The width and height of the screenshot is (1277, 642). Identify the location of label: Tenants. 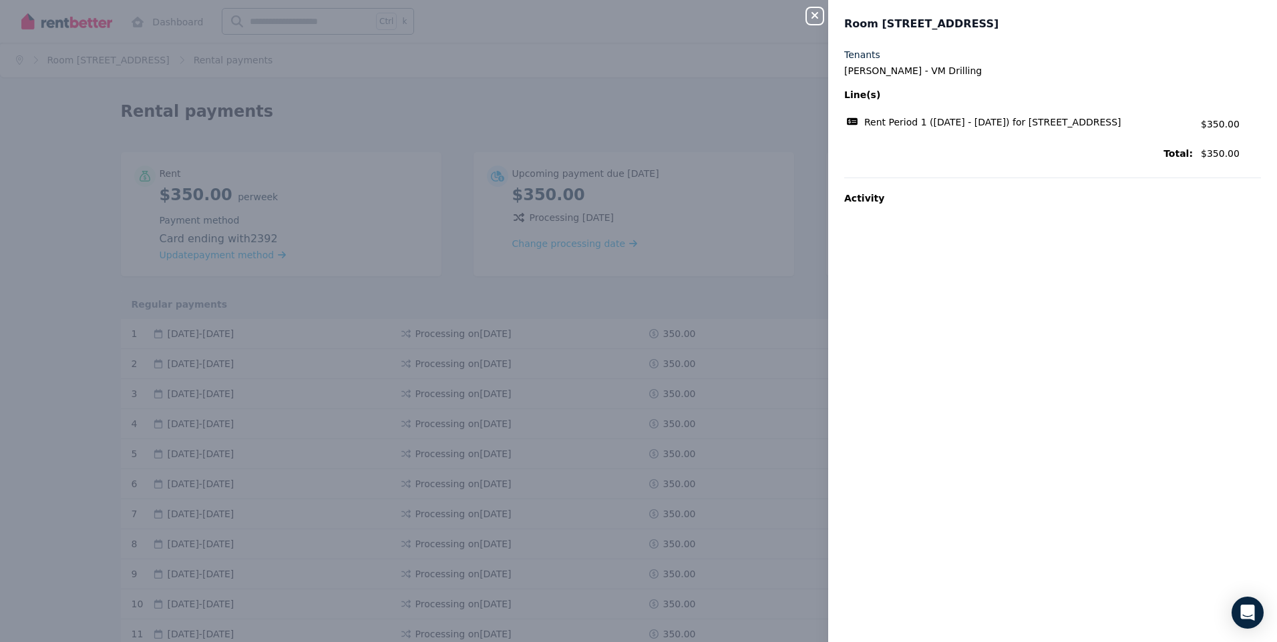
(862, 55).